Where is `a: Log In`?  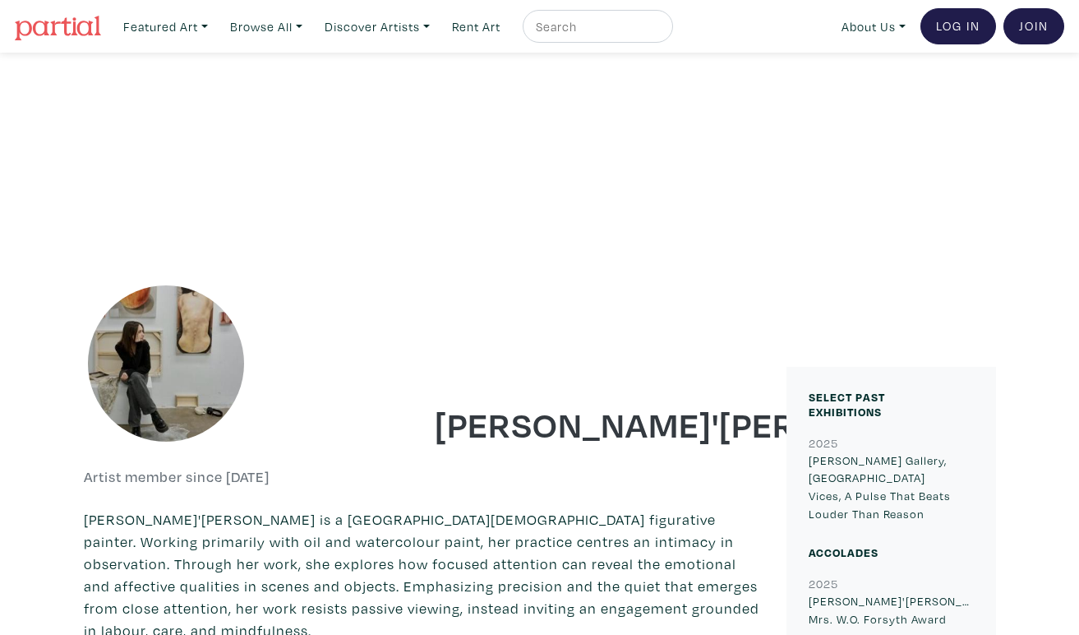
a: Log In is located at coordinates (958, 26).